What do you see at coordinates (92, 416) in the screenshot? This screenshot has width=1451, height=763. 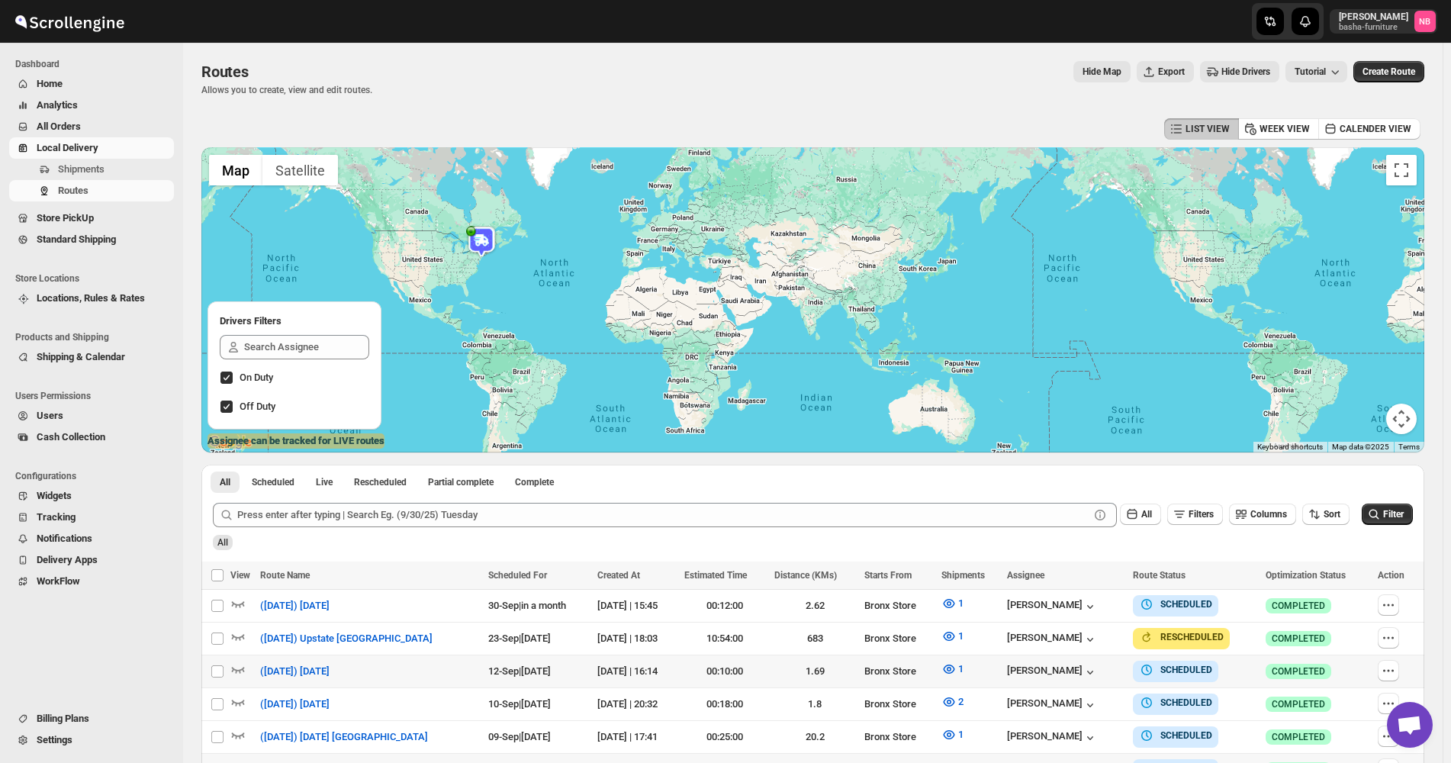 I see `button: Users` at bounding box center [92, 416].